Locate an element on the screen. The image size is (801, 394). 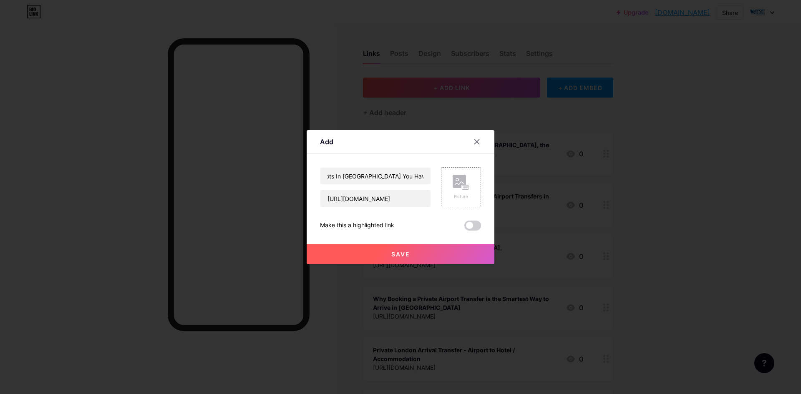
div: Add is located at coordinates (326, 142).